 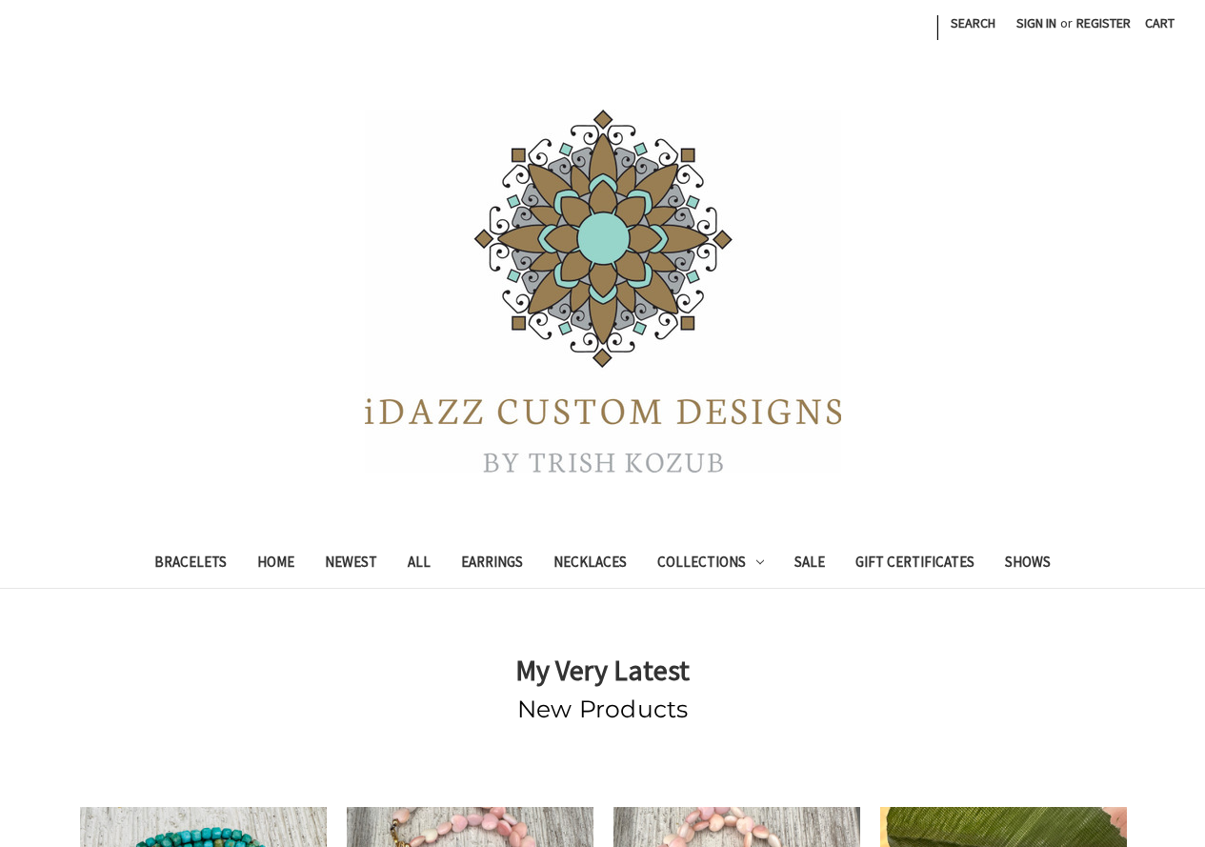 What do you see at coordinates (603, 290) in the screenshot?
I see `img: iDazz Custom Designs` at bounding box center [603, 290].